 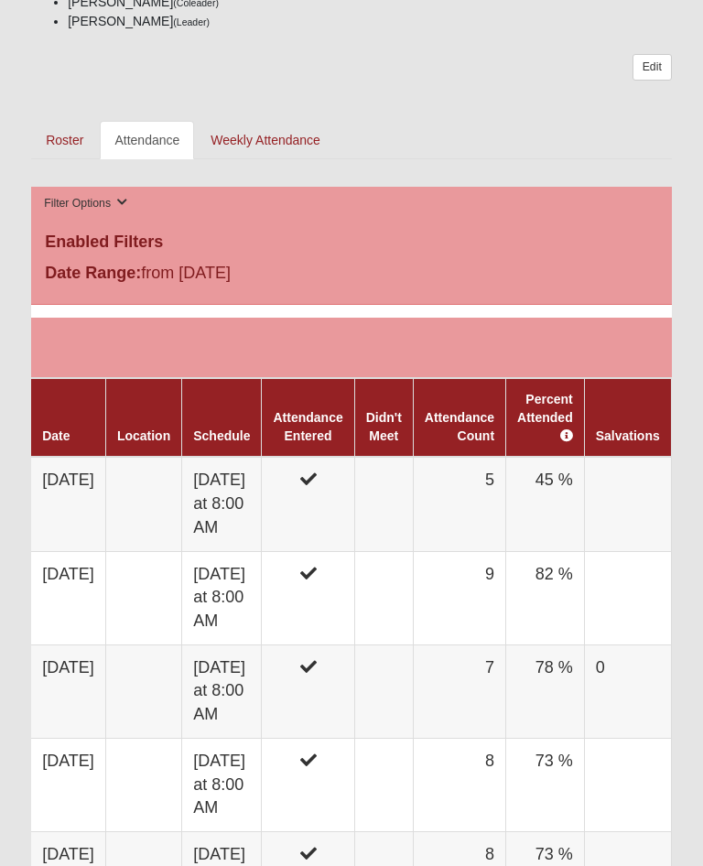 What do you see at coordinates (92, 273) in the screenshot?
I see `label: Date Range:` at bounding box center [92, 273].